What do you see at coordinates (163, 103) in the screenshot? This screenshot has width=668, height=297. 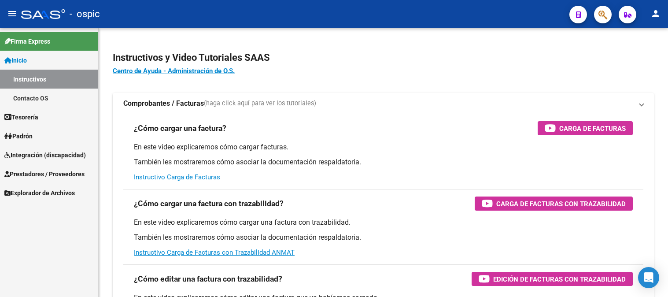 I see `strong: Comprobantes / Facturas` at bounding box center [163, 103].